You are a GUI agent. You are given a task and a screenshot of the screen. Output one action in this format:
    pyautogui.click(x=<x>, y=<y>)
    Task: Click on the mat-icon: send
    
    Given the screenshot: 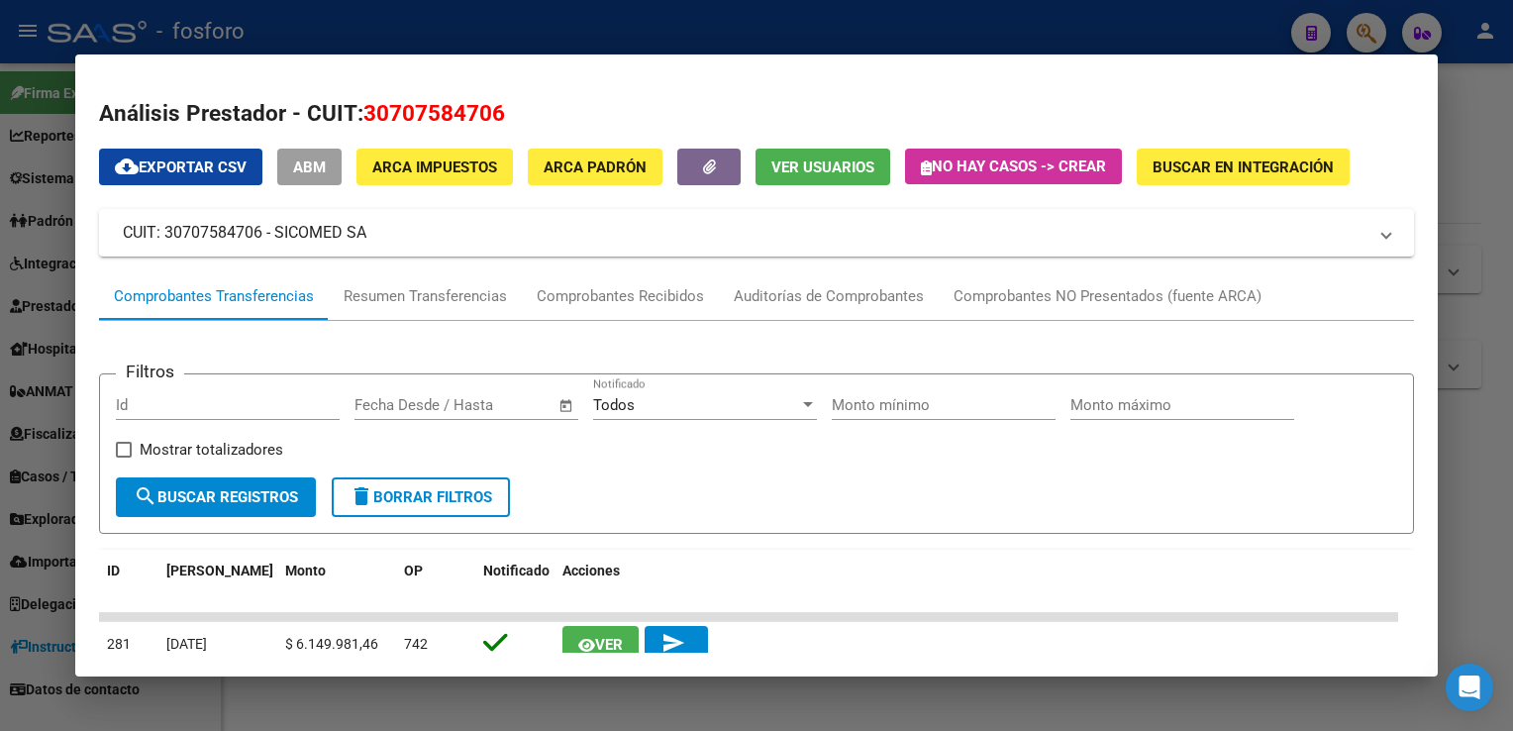 What is the action you would take?
    pyautogui.click(x=673, y=643)
    